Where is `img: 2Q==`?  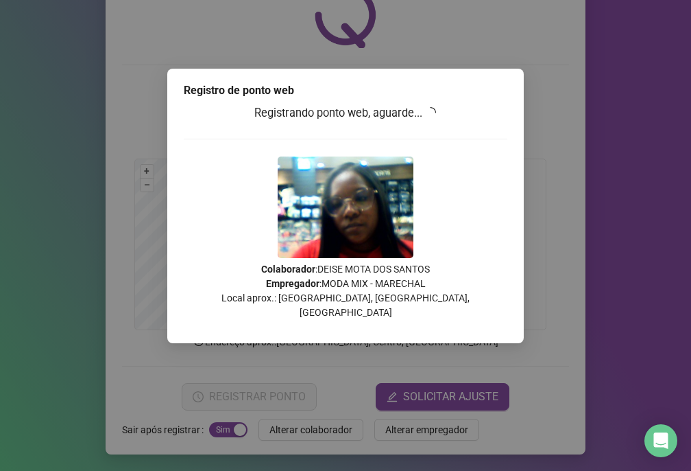
img: 2Q== is located at coordinates (346, 207).